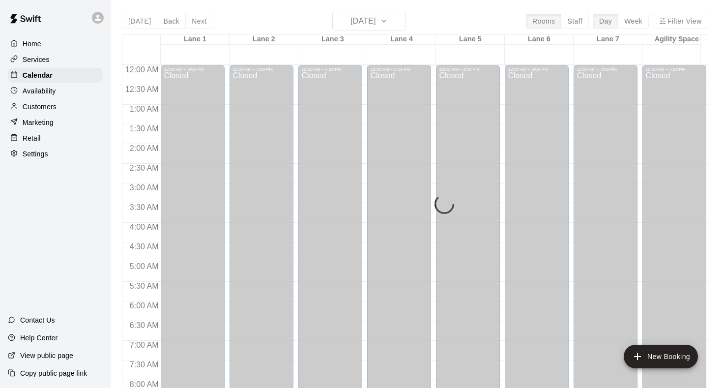 The image size is (724, 388). What do you see at coordinates (37, 75) in the screenshot?
I see `p: Calendar` at bounding box center [37, 75].